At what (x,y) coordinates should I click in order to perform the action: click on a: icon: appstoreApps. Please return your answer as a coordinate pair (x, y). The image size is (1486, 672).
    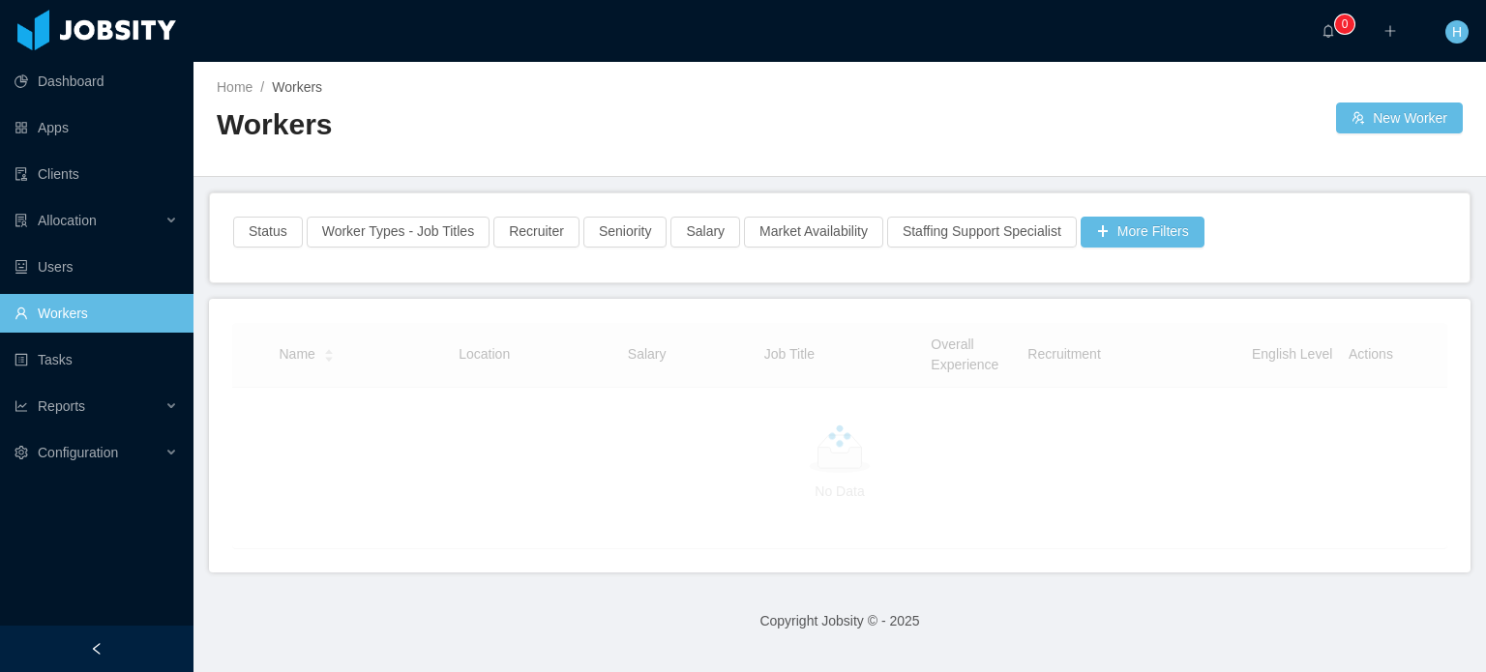
    Looking at the image, I should click on (96, 128).